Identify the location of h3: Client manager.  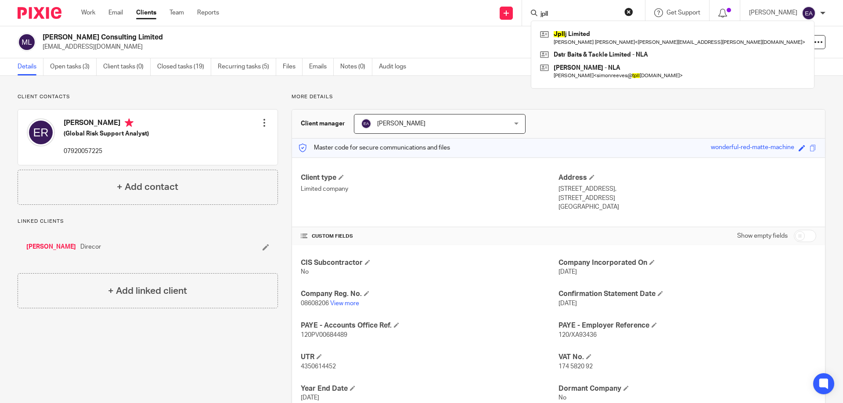
(323, 124).